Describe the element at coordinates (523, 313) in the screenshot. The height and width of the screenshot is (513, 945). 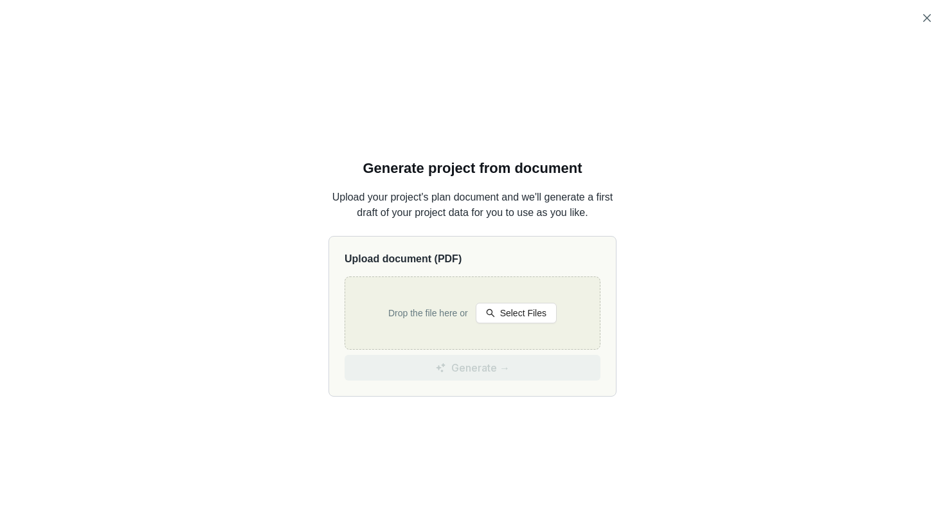
I see `span: Select Files` at that location.